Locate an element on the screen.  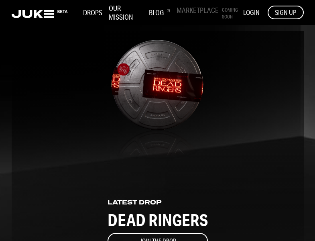
h3: Blog is located at coordinates (159, 12).